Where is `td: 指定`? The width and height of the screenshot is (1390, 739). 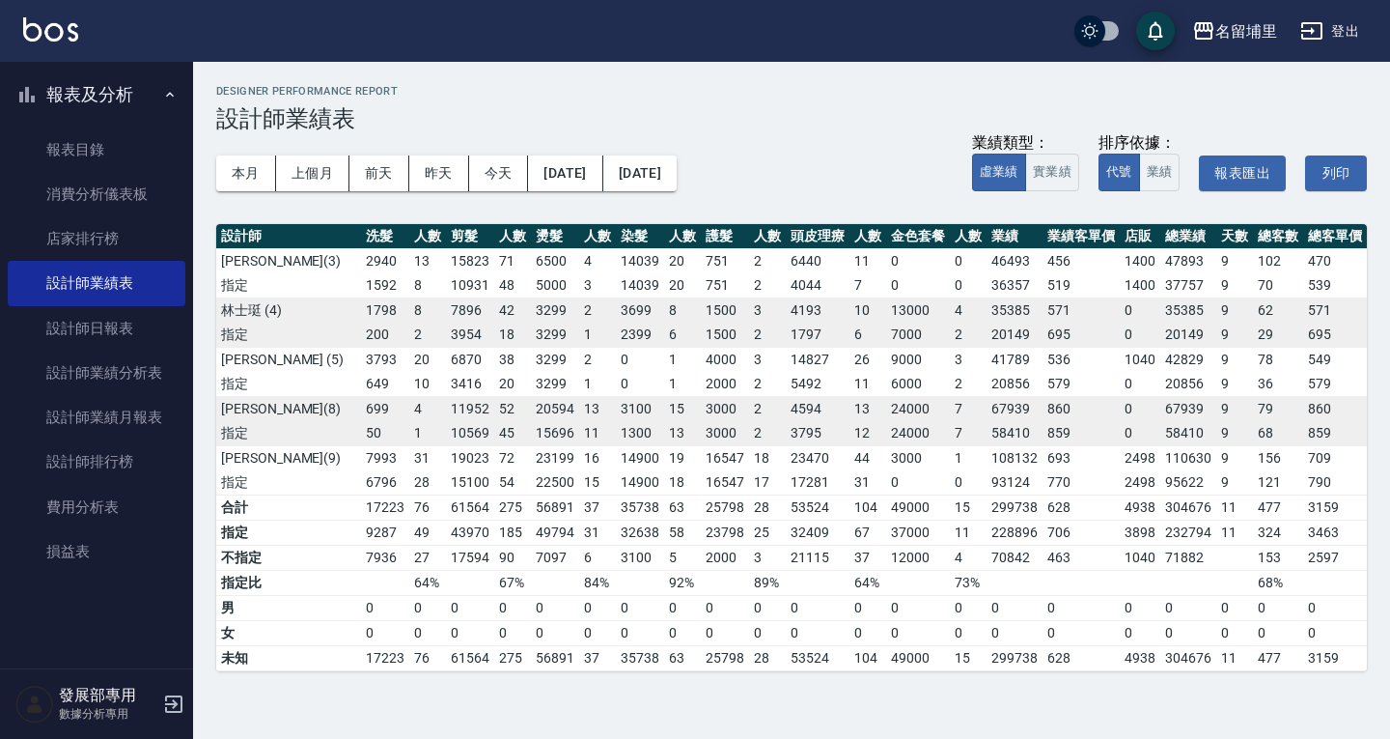 td: 指定 is located at coordinates (289, 286).